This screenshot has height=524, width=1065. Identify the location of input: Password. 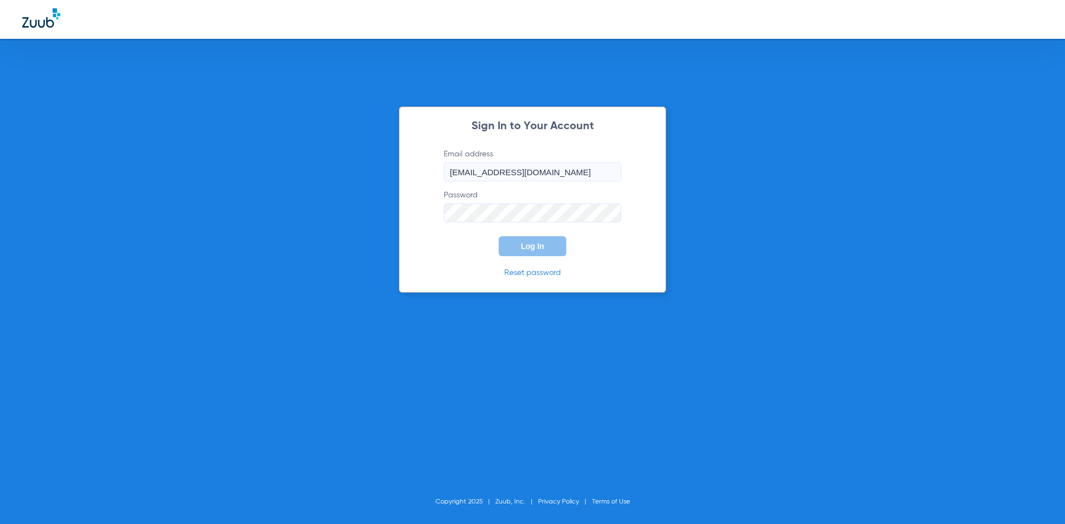
(533, 213).